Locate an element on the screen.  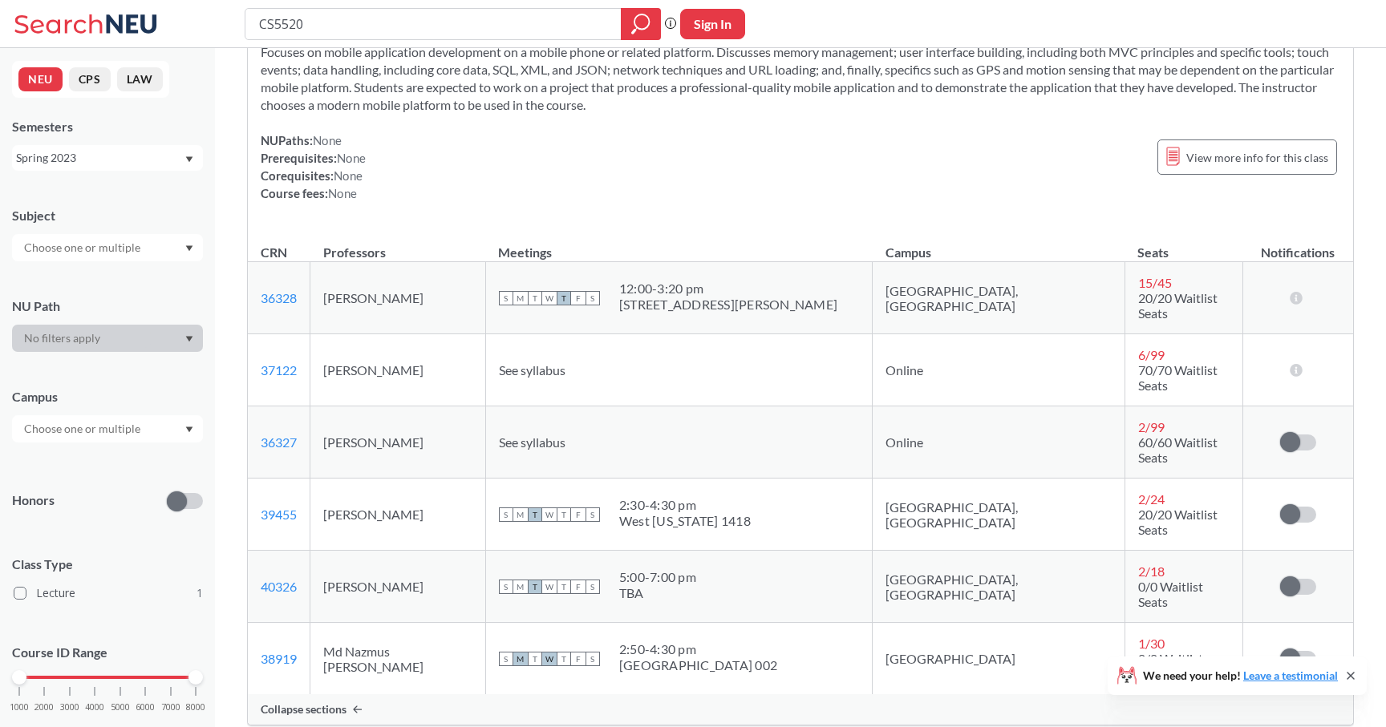
div: 2:30 - 4:30 pm is located at coordinates (685, 505).